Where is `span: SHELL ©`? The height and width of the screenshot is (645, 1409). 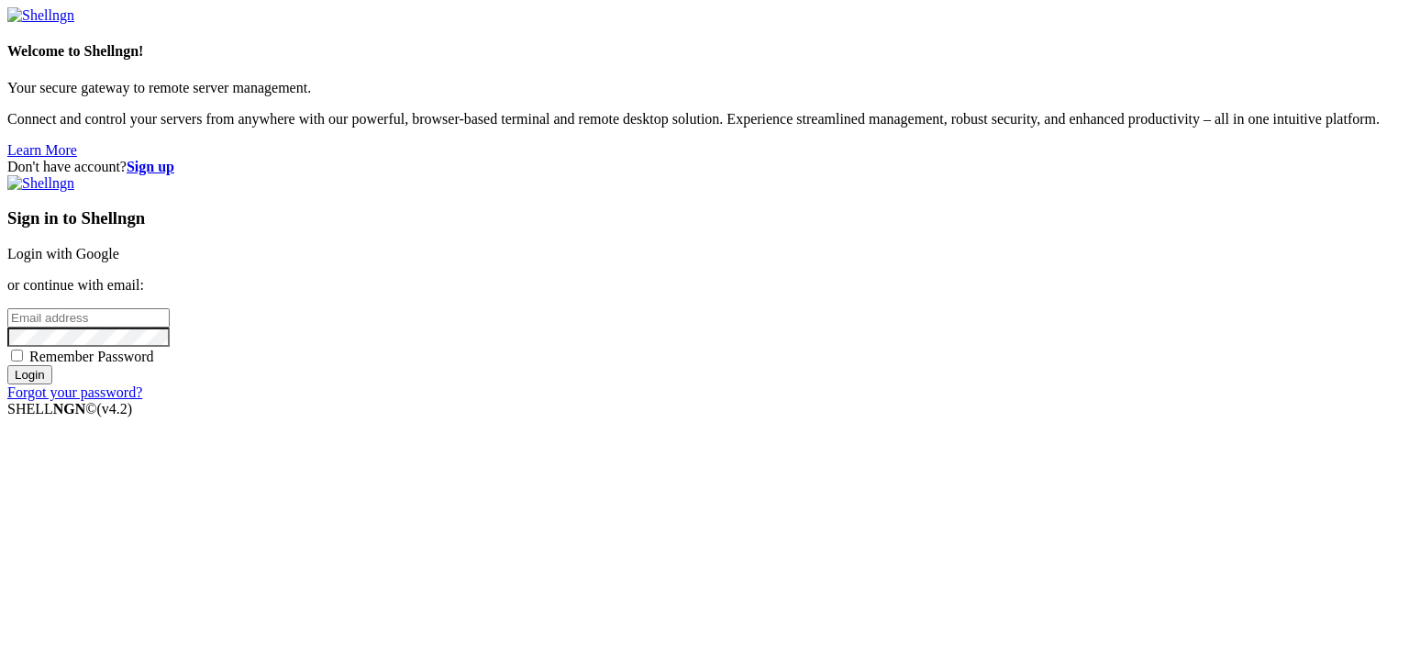 span: SHELL © is located at coordinates (70, 408).